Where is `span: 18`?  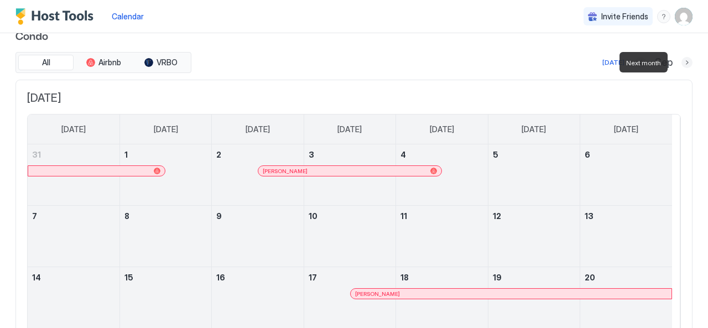
span: 18 is located at coordinates (405, 277).